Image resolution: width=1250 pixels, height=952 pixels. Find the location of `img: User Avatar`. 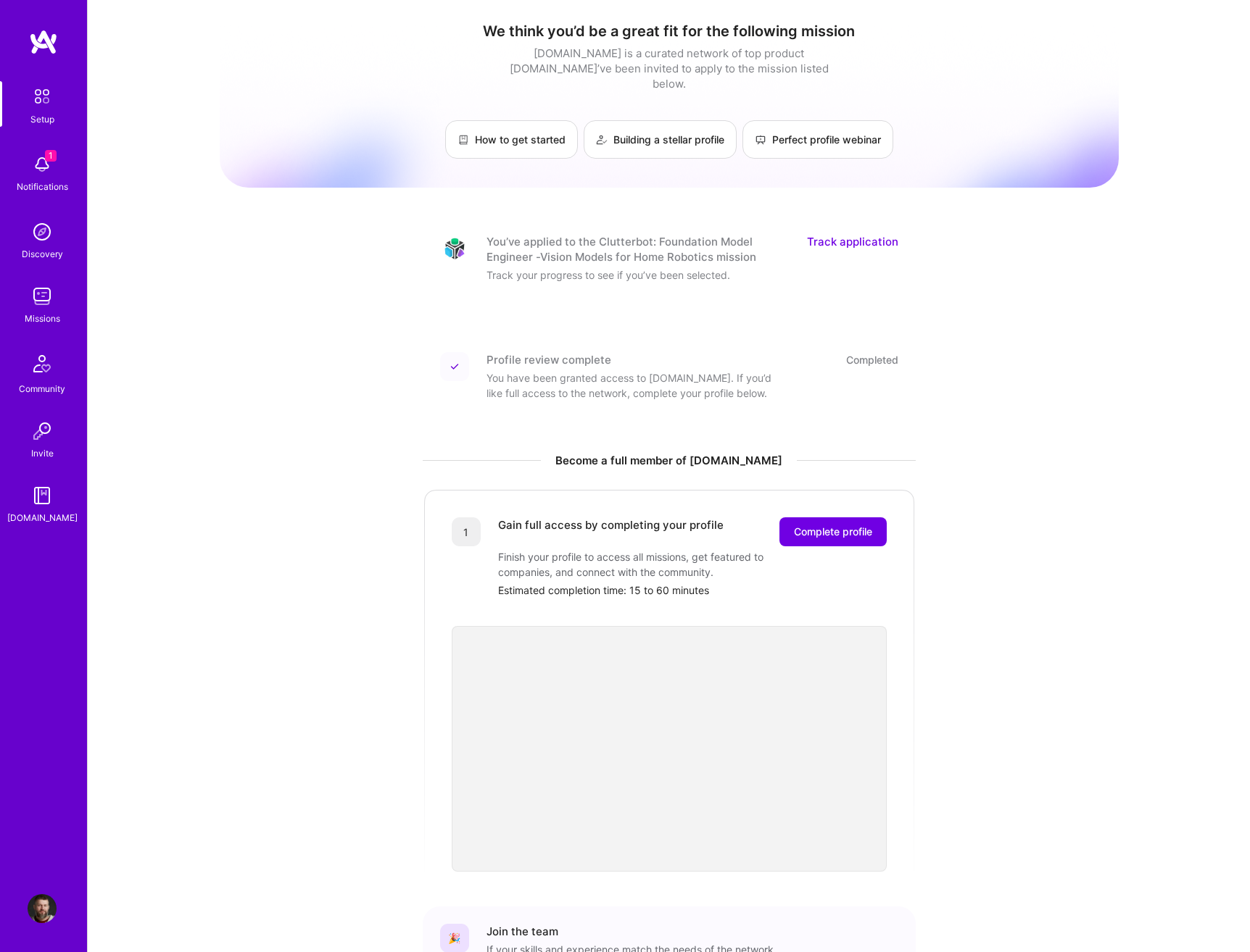

img: User Avatar is located at coordinates (42, 909).